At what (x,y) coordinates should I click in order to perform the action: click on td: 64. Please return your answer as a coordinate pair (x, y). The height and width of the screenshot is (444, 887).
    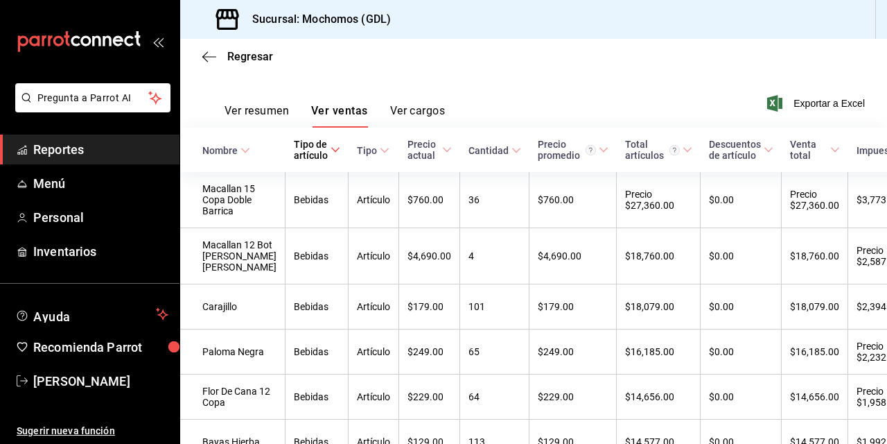
    Looking at the image, I should click on (495, 397).